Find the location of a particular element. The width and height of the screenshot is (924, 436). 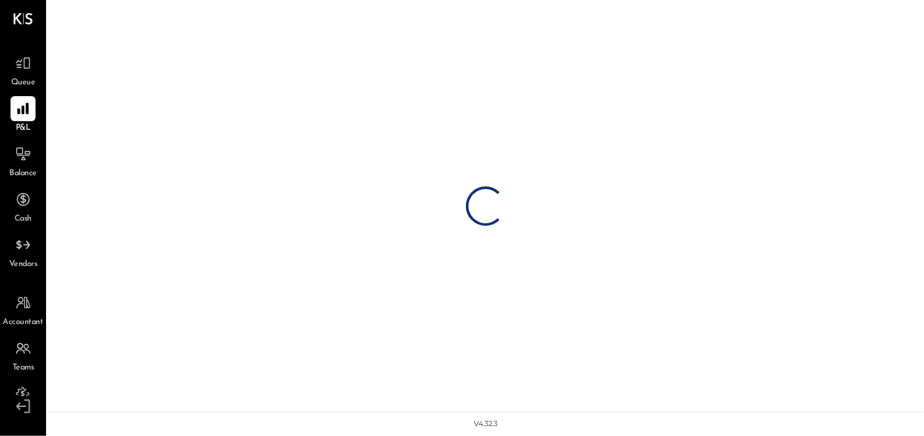

a: P&L is located at coordinates (23, 115).